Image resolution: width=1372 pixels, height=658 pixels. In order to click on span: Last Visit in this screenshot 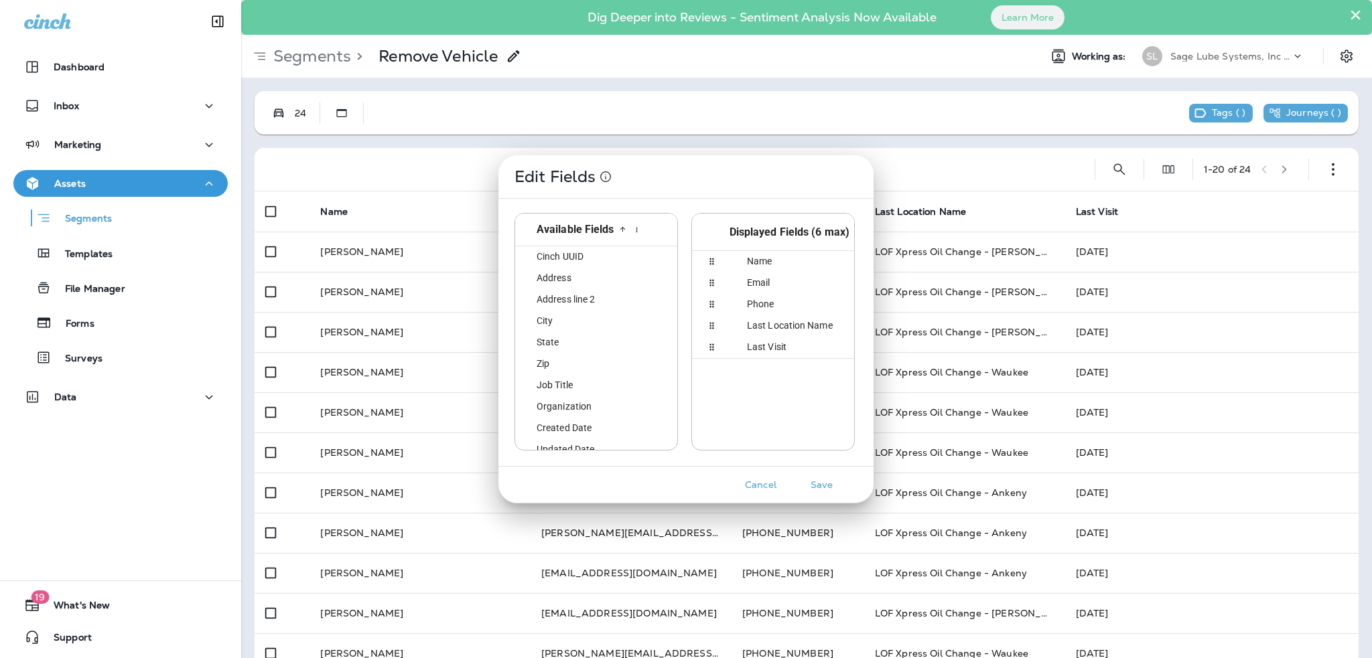, I will do `click(758, 347)`.